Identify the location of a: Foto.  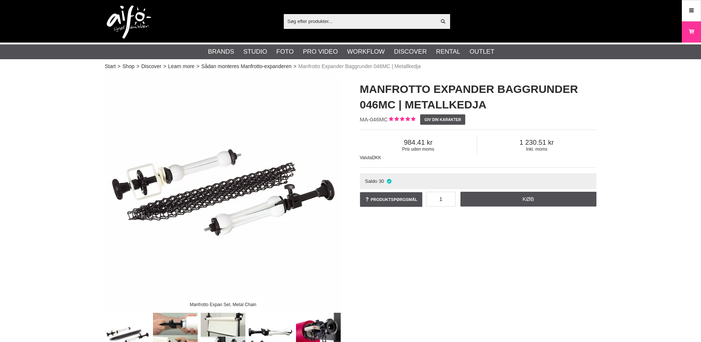
(285, 52).